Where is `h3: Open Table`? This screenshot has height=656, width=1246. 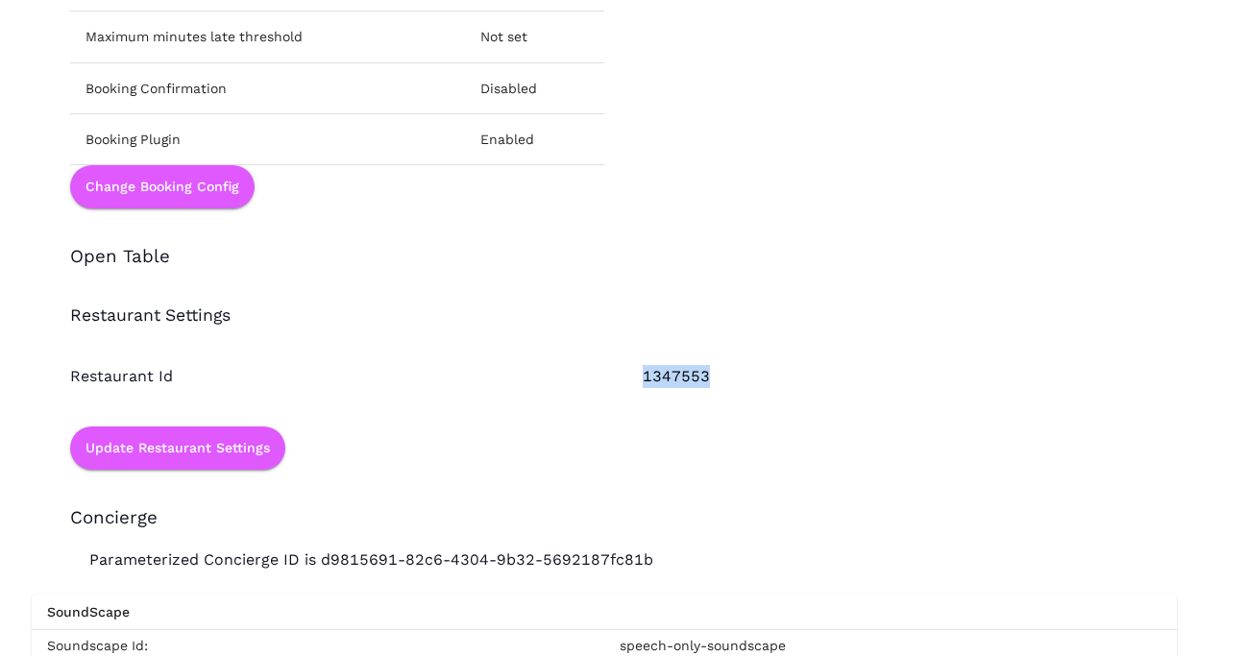 h3: Open Table is located at coordinates (623, 257).